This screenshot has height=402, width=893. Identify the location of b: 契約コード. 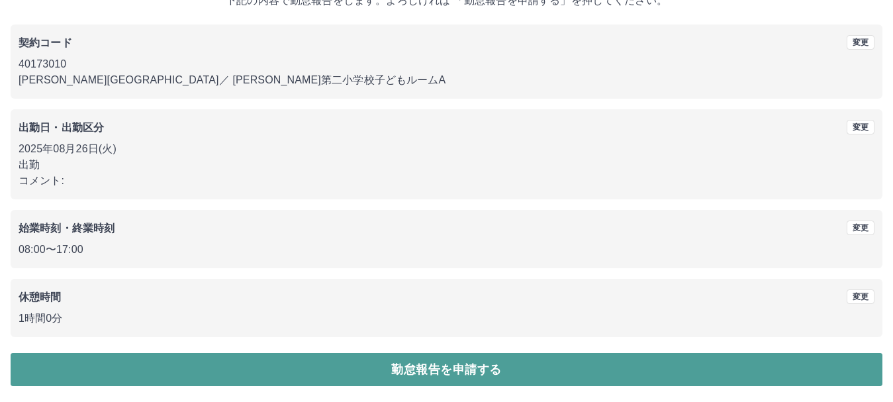
(45, 42).